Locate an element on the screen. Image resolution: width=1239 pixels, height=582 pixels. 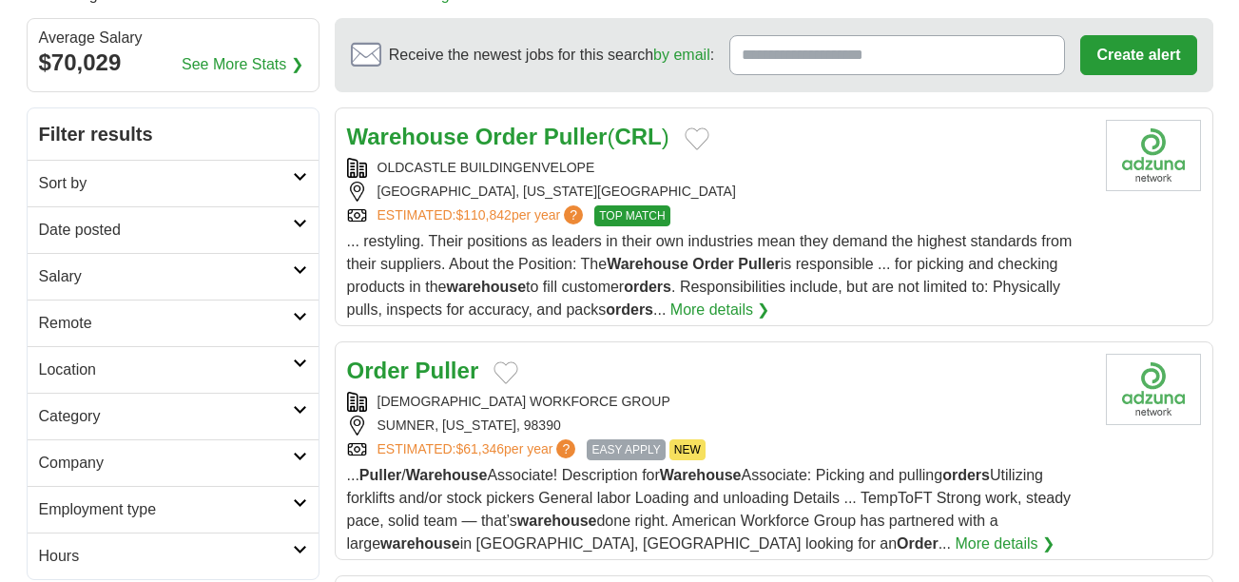
h2: Remote is located at coordinates (166, 323).